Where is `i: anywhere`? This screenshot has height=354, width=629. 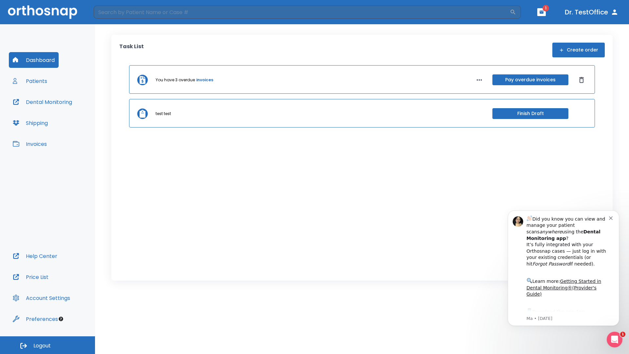 i: anywhere is located at coordinates (53, 31).